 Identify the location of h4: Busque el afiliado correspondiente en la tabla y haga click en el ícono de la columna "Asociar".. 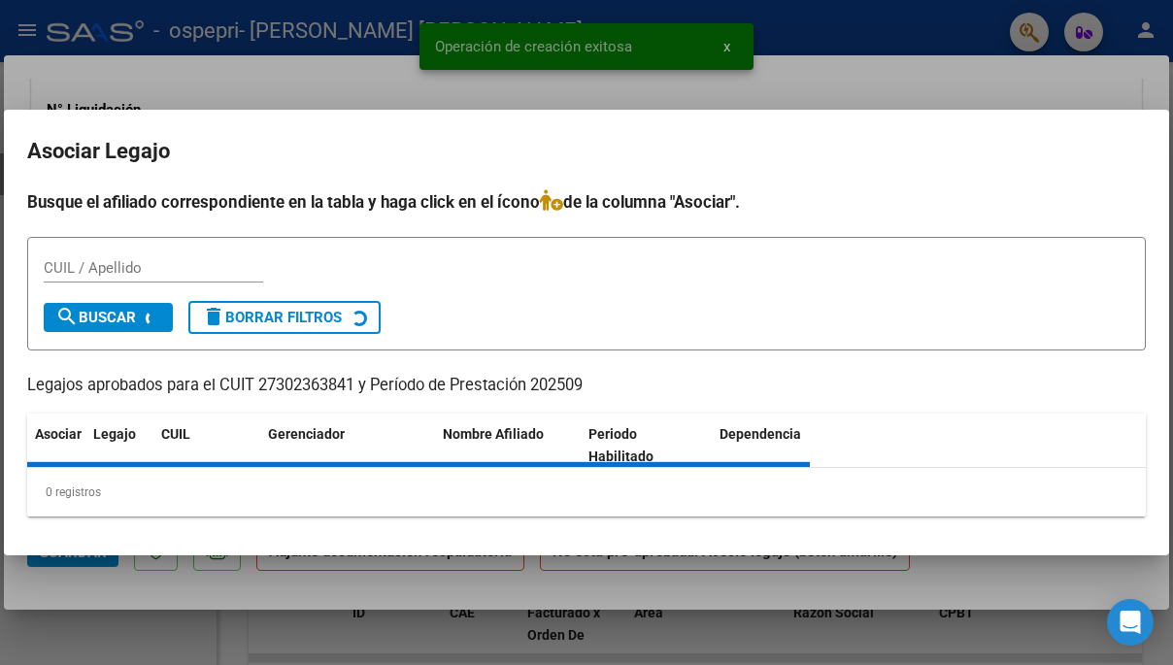
(586, 202).